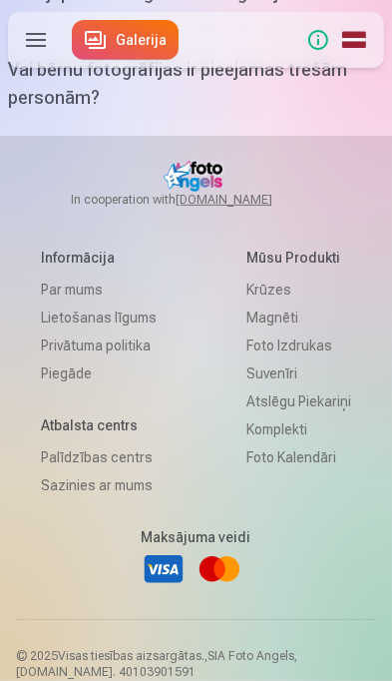 The width and height of the screenshot is (392, 681). Describe the element at coordinates (299, 258) in the screenshot. I see `h5: Mūsu produkti` at that location.